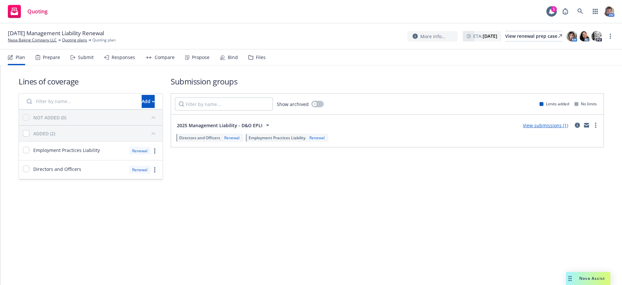 The height and width of the screenshot is (285, 622). What do you see at coordinates (201, 57) in the screenshot?
I see `div: Propose` at bounding box center [201, 57].